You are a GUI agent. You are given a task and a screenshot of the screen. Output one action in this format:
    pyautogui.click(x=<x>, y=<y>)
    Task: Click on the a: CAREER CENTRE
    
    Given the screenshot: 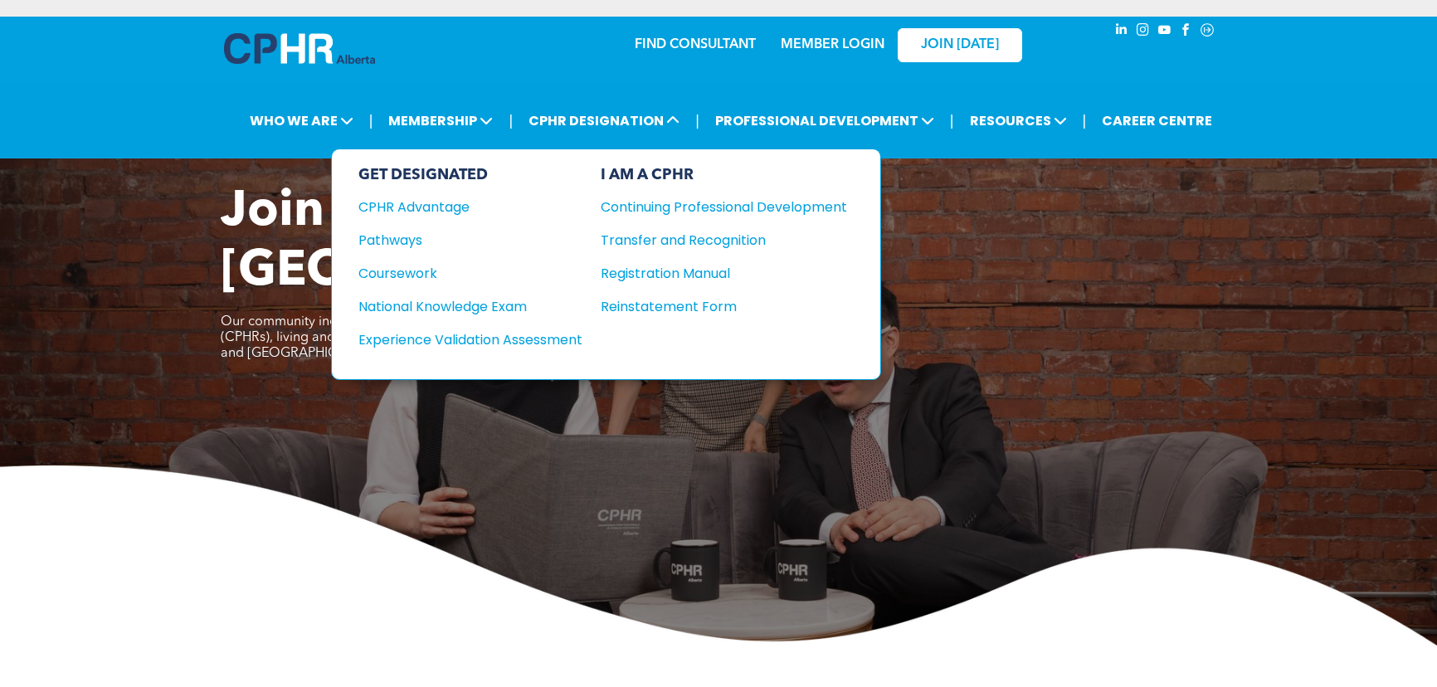 What is the action you would take?
    pyautogui.click(x=1156, y=120)
    